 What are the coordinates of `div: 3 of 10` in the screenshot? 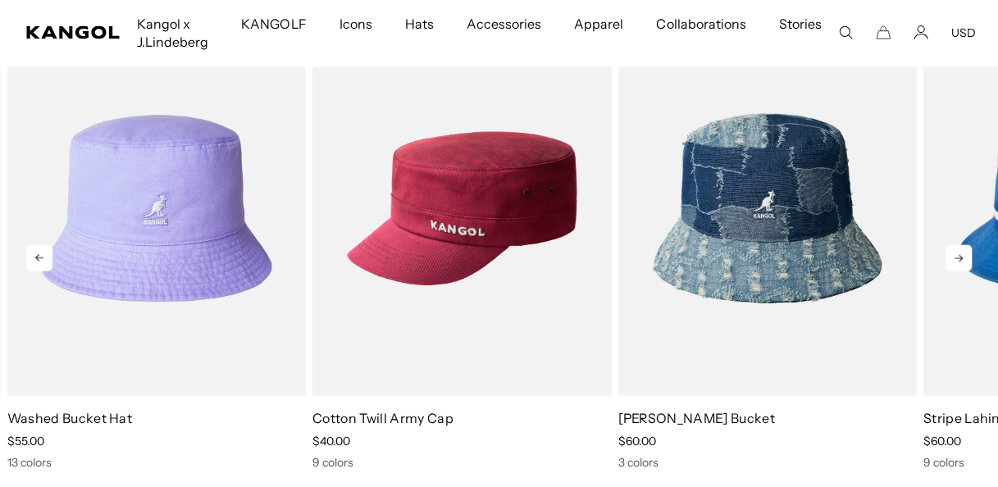 It's located at (763, 245).